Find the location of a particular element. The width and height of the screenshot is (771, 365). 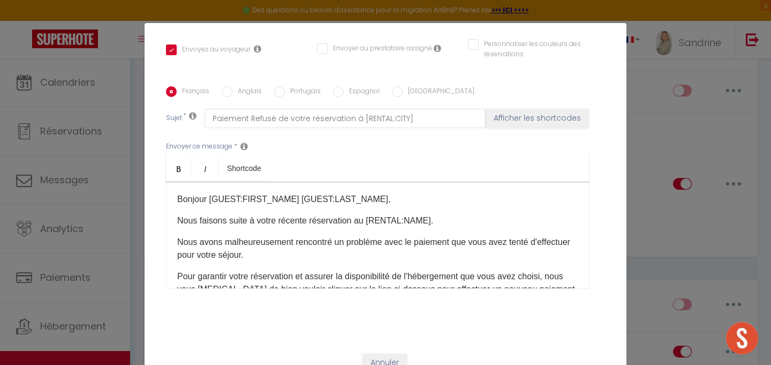

p: Nous faisons suite à votre récente réservation au [RENTAL:NAME]. is located at coordinates (378, 221).